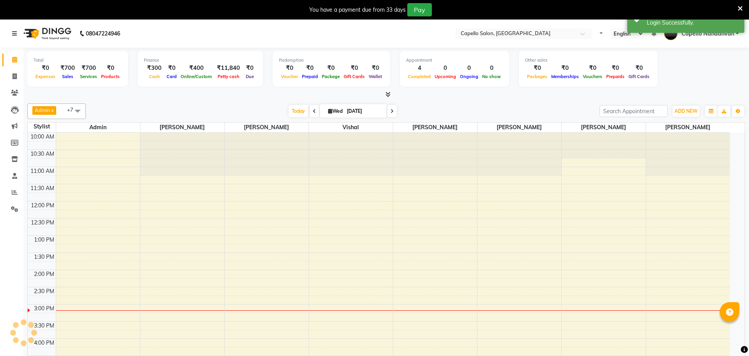 This screenshot has width=749, height=356. I want to click on div: Login Successfully., so click(692, 23).